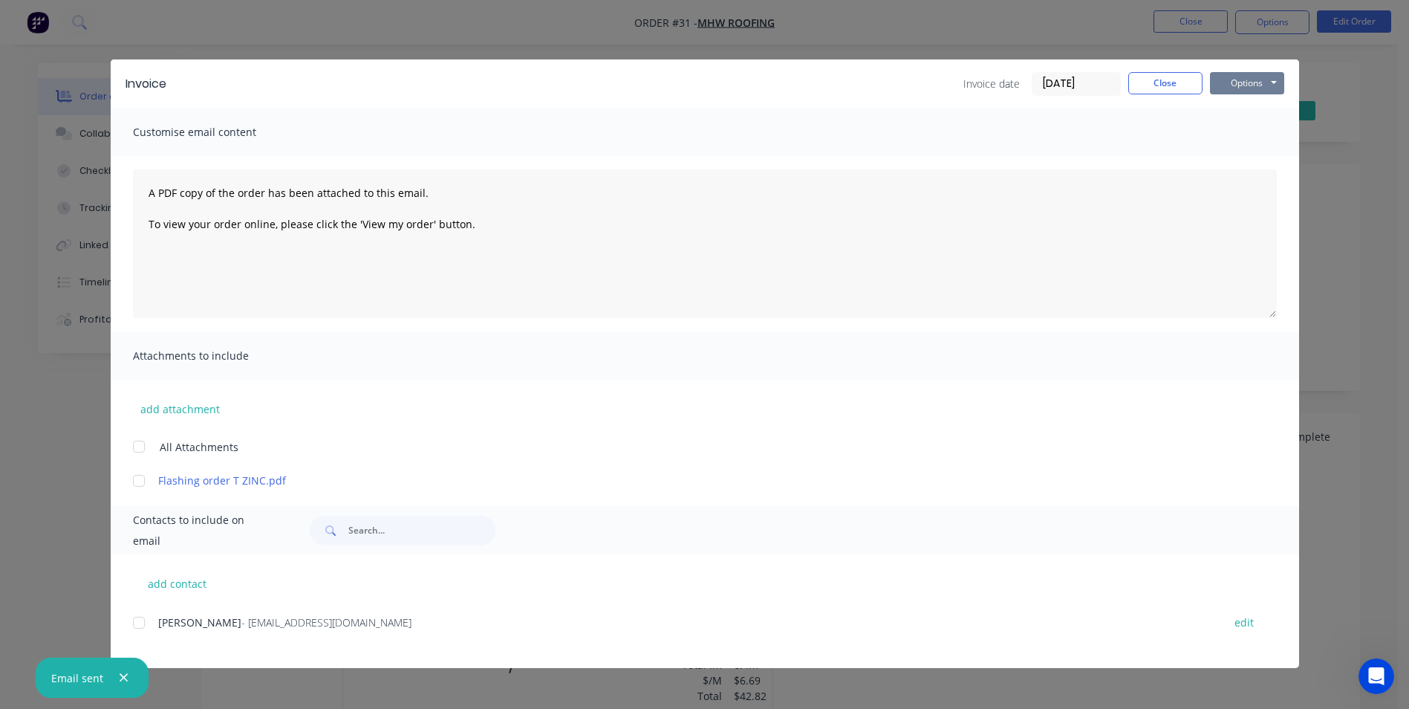 This screenshot has width=1409, height=709. What do you see at coordinates (992, 83) in the screenshot?
I see `span: Invoice date` at bounding box center [992, 83].